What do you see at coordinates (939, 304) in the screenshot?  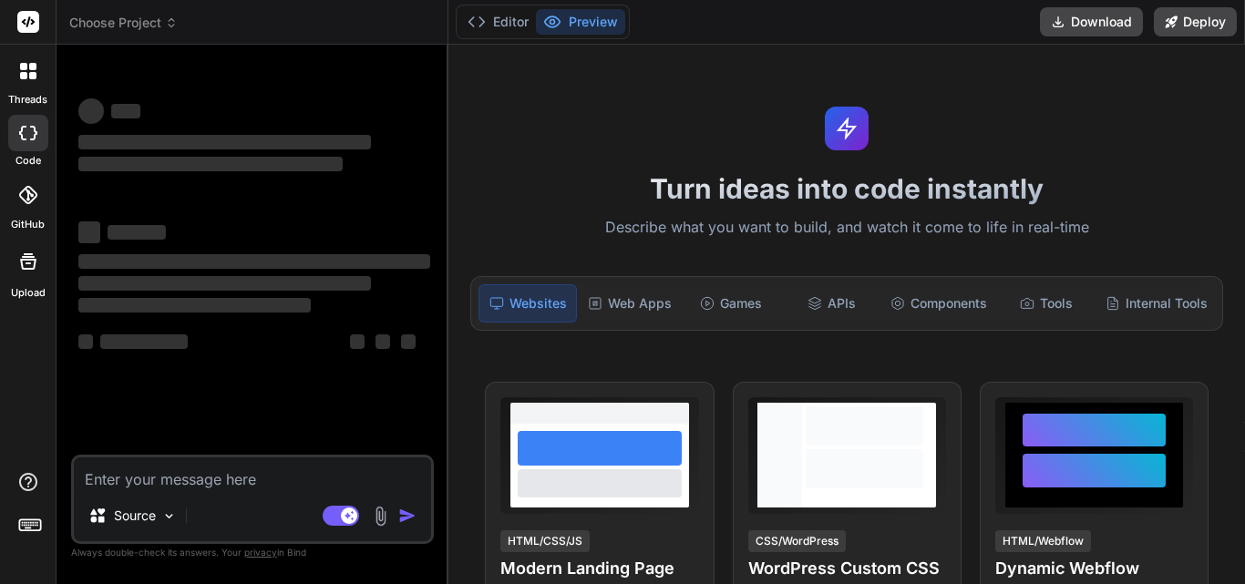 I see `div: Components` at bounding box center [939, 304].